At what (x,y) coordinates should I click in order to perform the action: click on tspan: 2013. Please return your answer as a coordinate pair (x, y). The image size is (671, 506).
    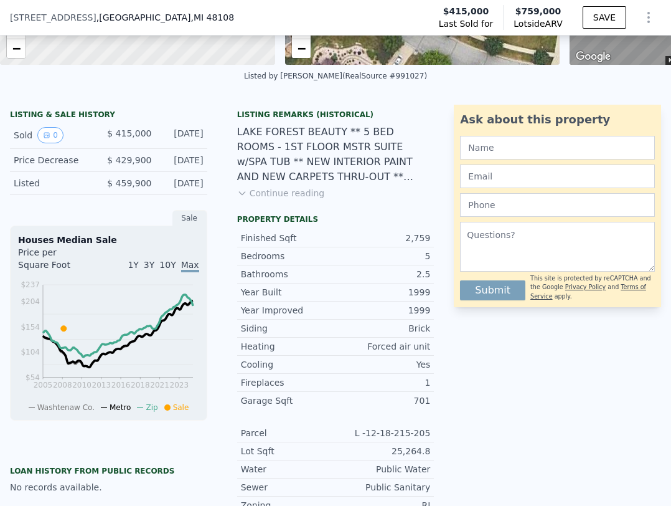
    Looking at the image, I should click on (102, 385).